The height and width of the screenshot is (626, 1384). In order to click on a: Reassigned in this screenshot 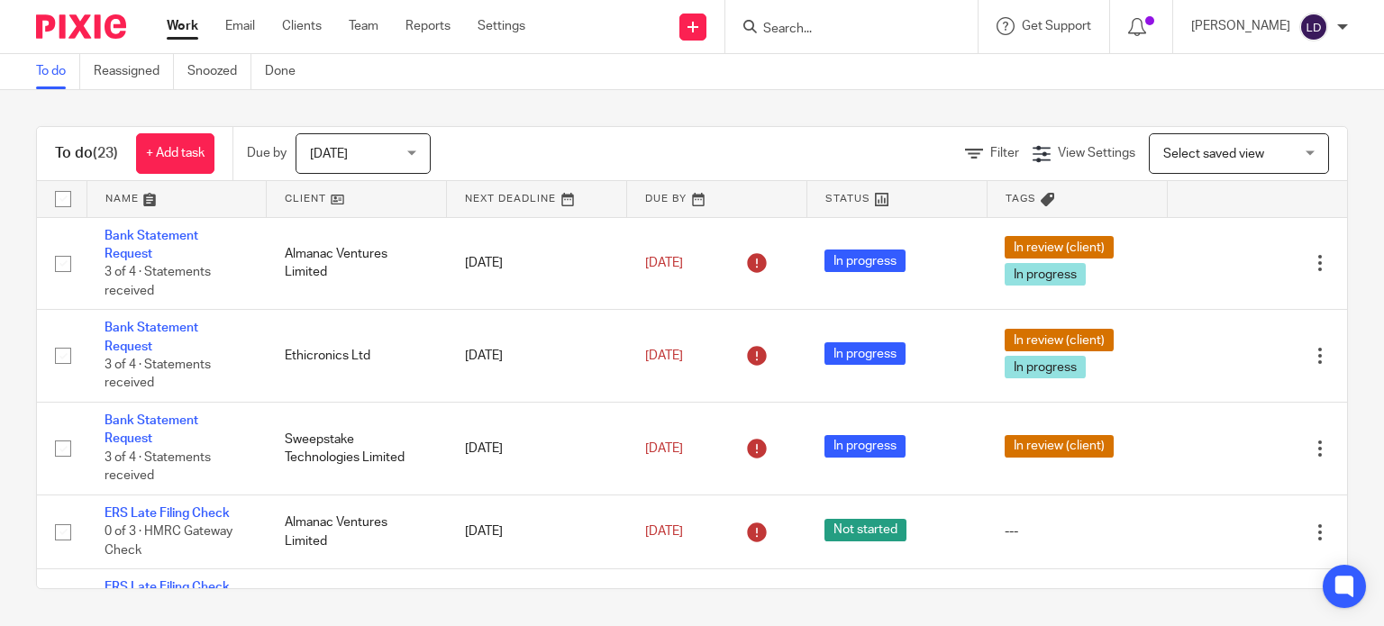, I will do `click(133, 71)`.